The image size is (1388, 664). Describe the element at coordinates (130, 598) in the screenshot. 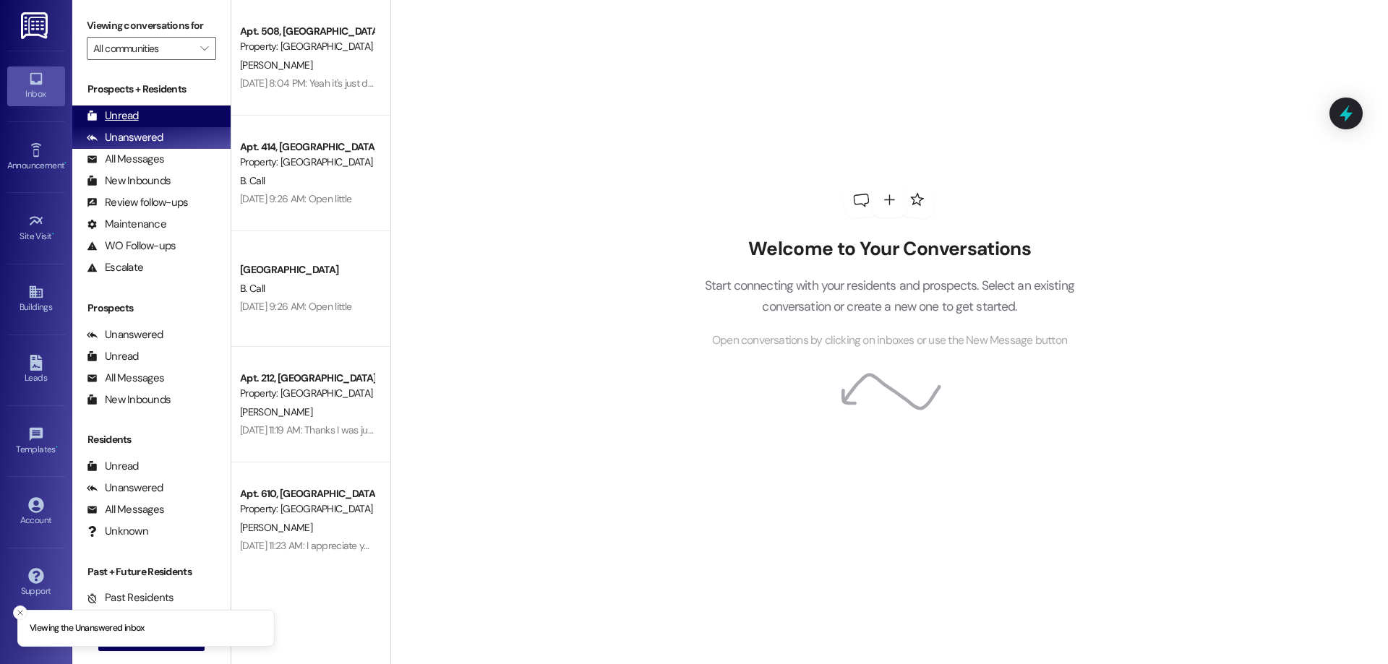

I see `div: Past Residents` at that location.